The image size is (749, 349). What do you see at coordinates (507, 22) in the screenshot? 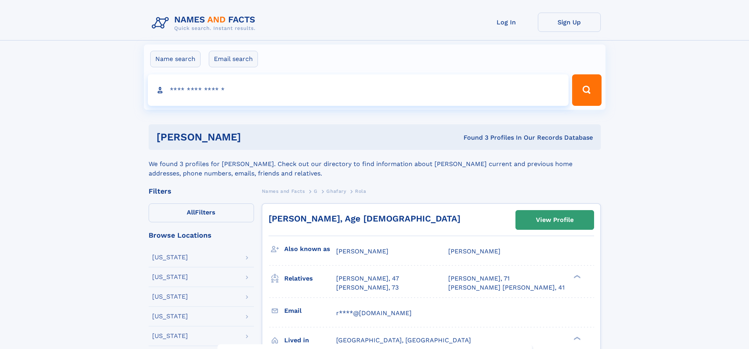
I see `a: Log In` at bounding box center [507, 22].